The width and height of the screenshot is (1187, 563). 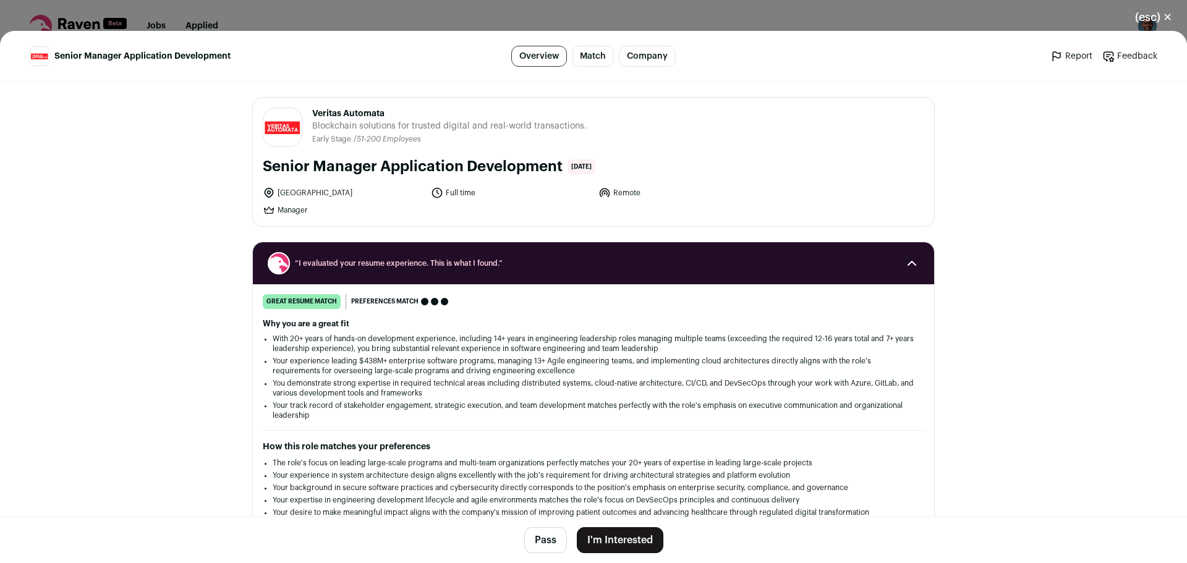 What do you see at coordinates (545, 540) in the screenshot?
I see `button: Pass` at bounding box center [545, 540].